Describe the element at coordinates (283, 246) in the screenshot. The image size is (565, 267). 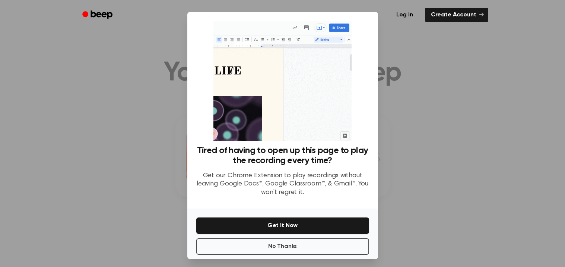
I see `button: No Thanks` at that location.